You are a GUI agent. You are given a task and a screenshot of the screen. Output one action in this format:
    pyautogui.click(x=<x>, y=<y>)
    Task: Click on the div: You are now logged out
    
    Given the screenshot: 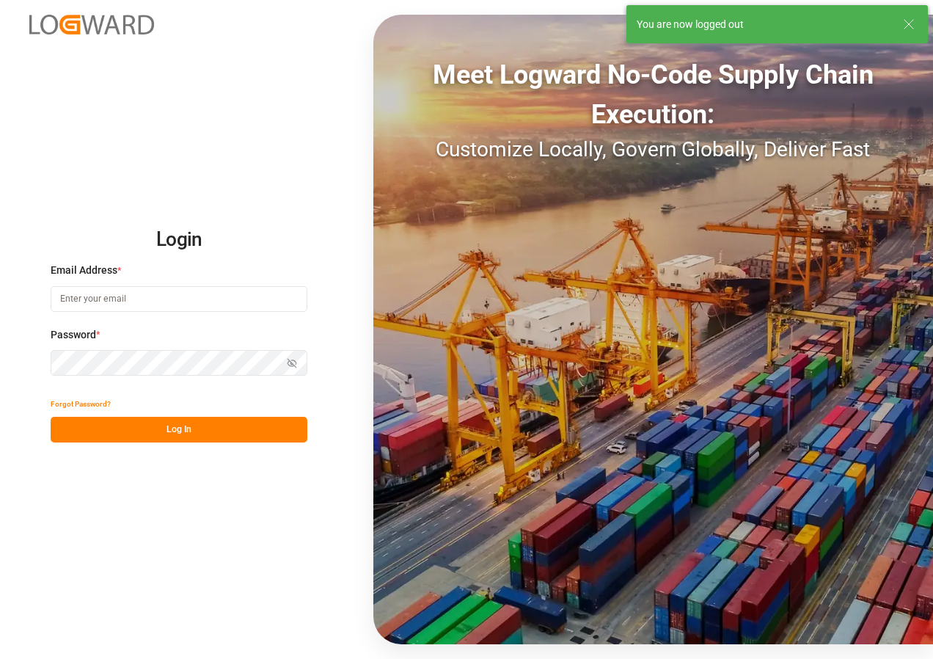 What is the action you would take?
    pyautogui.click(x=763, y=24)
    